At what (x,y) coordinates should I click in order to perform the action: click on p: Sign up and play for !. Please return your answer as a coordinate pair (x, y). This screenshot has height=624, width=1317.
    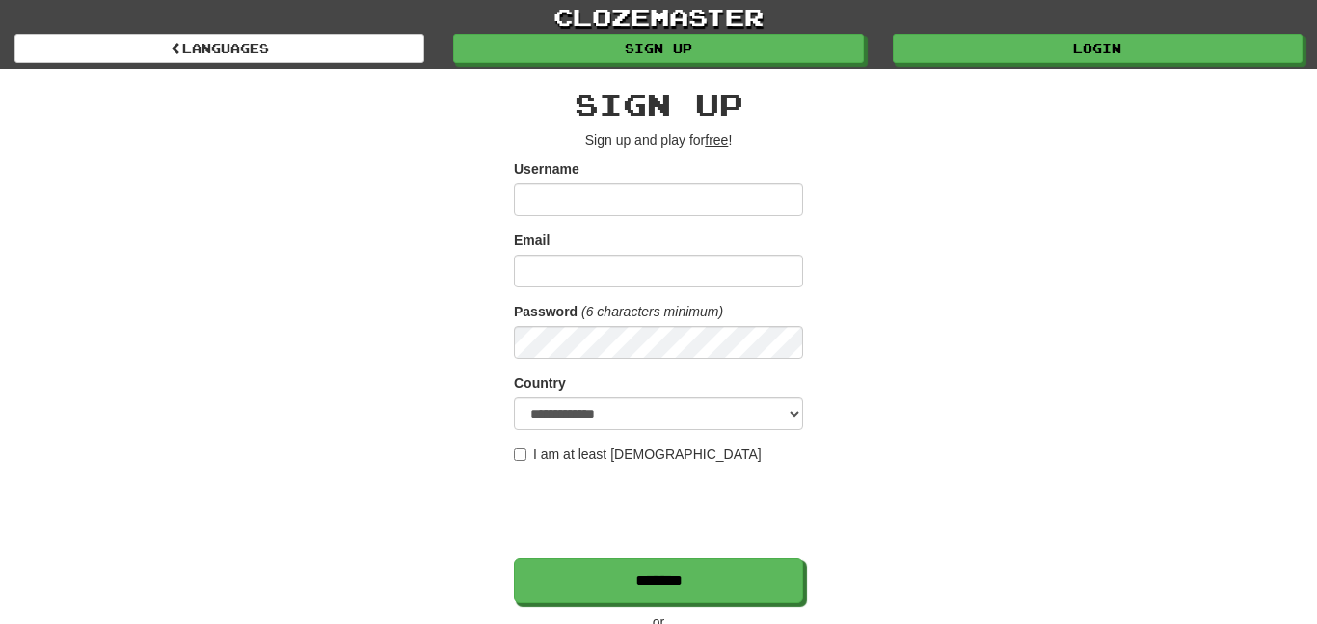
    Looking at the image, I should click on (658, 140).